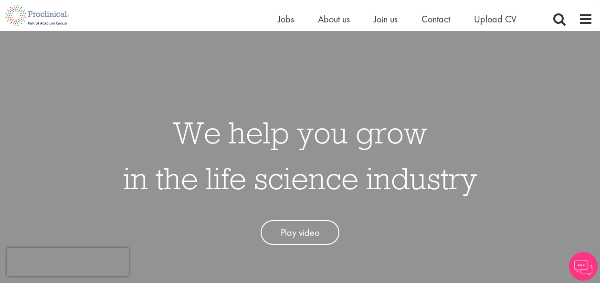 This screenshot has width=600, height=283. Describe the element at coordinates (300, 156) in the screenshot. I see `h1: We help you grow in the life science industry` at that location.